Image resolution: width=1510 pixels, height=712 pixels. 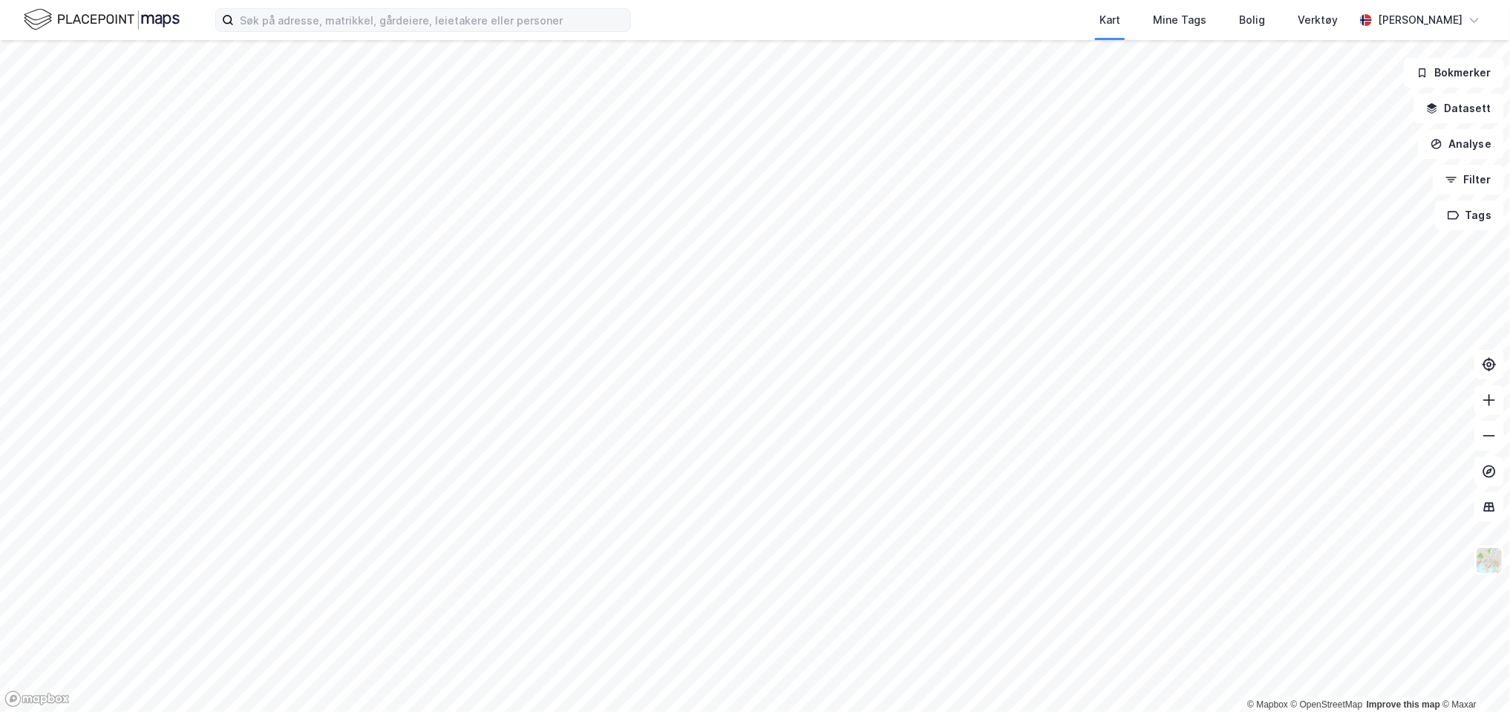 What do you see at coordinates (1461, 144) in the screenshot?
I see `button: Analyse` at bounding box center [1461, 144].